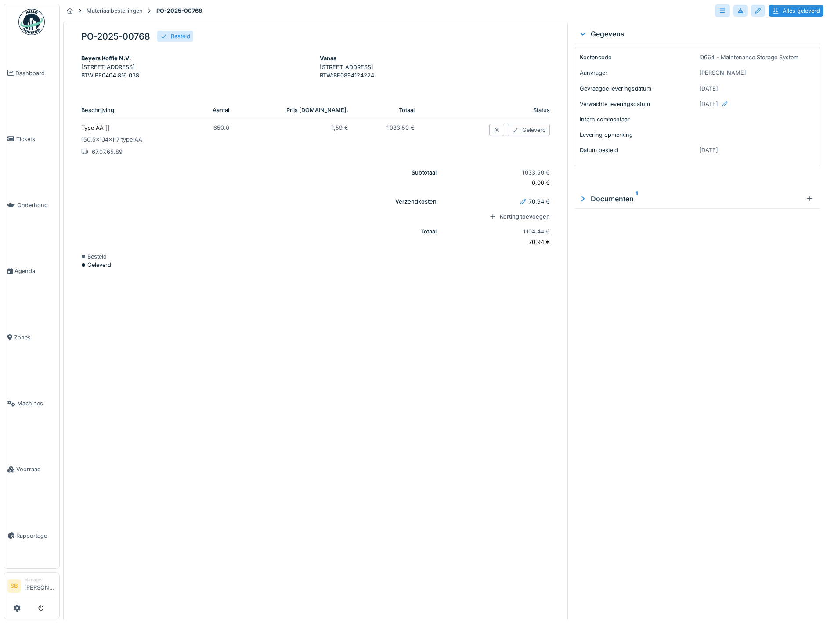  Describe the element at coordinates (131, 152) in the screenshot. I see `p: 67.07.65.89` at that location.